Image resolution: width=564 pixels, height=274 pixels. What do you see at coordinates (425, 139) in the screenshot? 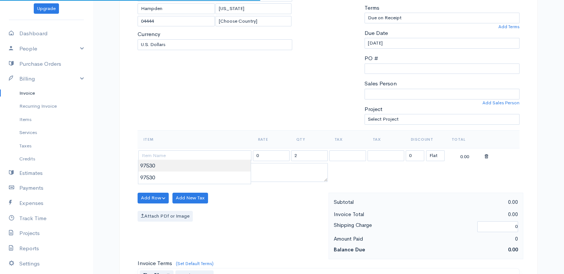
I see `th: Discount` at bounding box center [425, 139].